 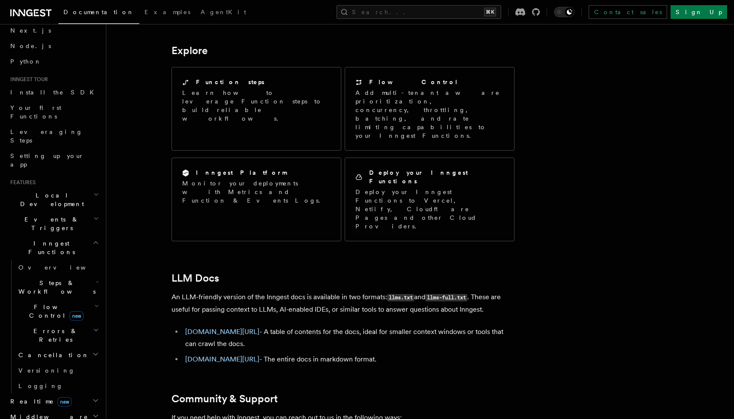 What do you see at coordinates (58, 386) in the screenshot?
I see `a: Logging` at bounding box center [58, 386].